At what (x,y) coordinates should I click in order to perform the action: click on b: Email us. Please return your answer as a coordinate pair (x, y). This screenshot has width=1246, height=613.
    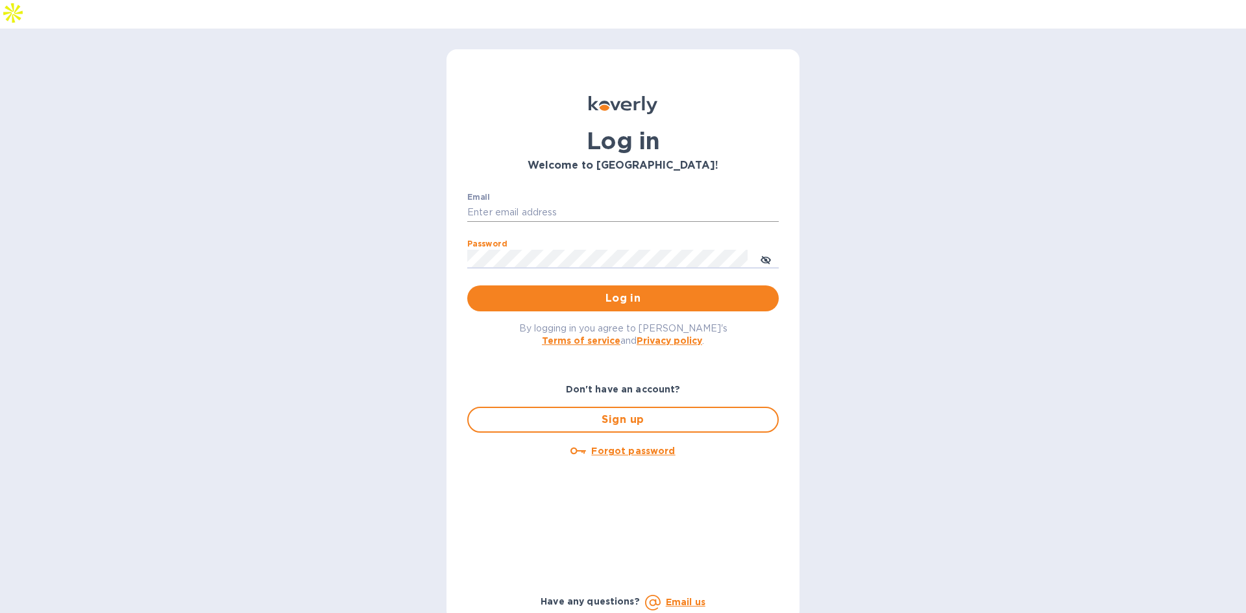
    Looking at the image, I should click on (685, 602).